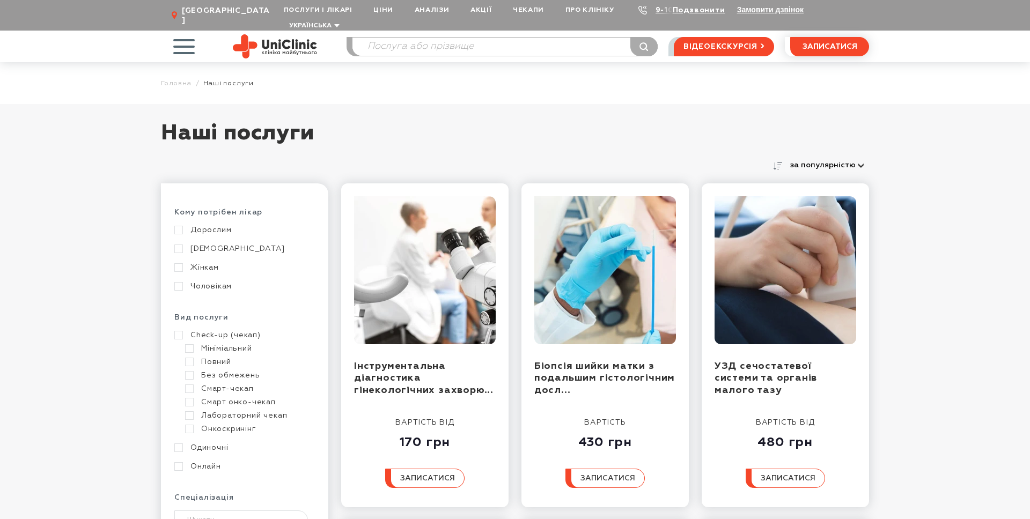 This screenshot has height=519, width=1030. Describe the element at coordinates (604, 423) in the screenshot. I see `span: вартість` at that location.